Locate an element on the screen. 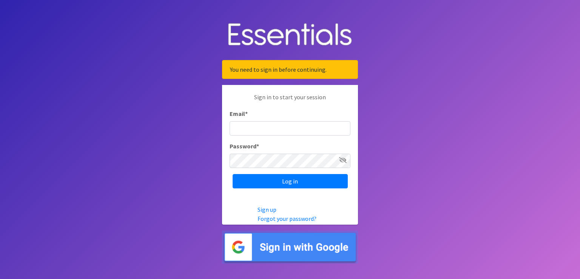  label: Password is located at coordinates (244, 146).